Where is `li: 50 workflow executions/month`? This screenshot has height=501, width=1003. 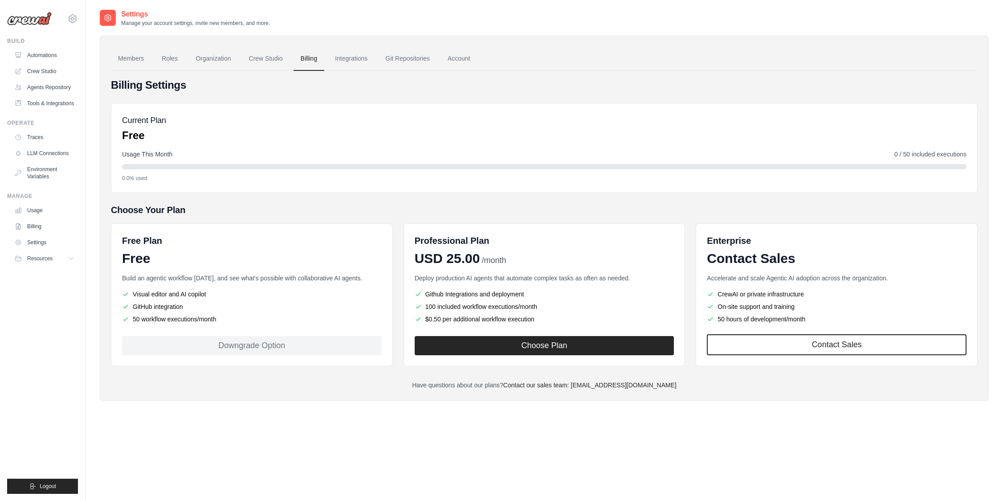
li: 50 workflow executions/month is located at coordinates (252, 319).